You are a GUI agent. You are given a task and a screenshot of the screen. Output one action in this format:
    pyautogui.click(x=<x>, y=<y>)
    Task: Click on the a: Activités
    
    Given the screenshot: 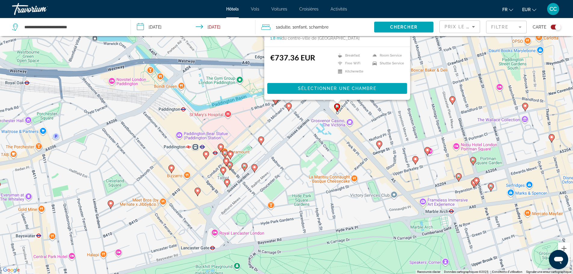 What is the action you would take?
    pyautogui.click(x=339, y=9)
    